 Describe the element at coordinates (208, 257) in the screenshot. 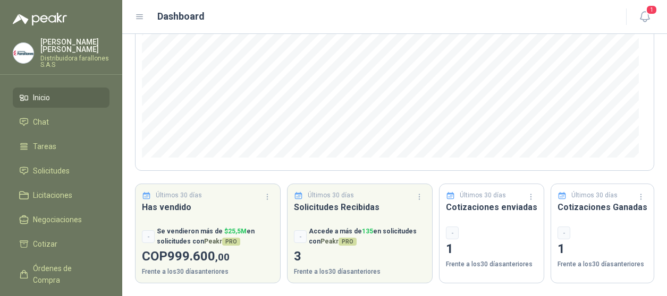

I see `p: COP` at that location.